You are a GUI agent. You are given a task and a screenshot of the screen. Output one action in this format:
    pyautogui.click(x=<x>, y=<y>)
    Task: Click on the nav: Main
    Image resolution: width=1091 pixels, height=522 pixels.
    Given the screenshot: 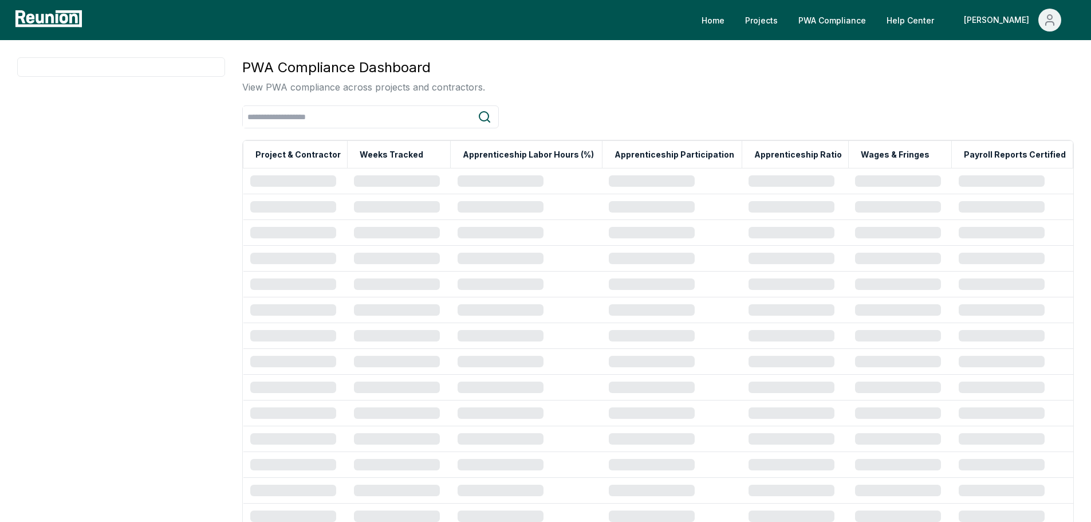 What is the action you would take?
    pyautogui.click(x=886, y=20)
    